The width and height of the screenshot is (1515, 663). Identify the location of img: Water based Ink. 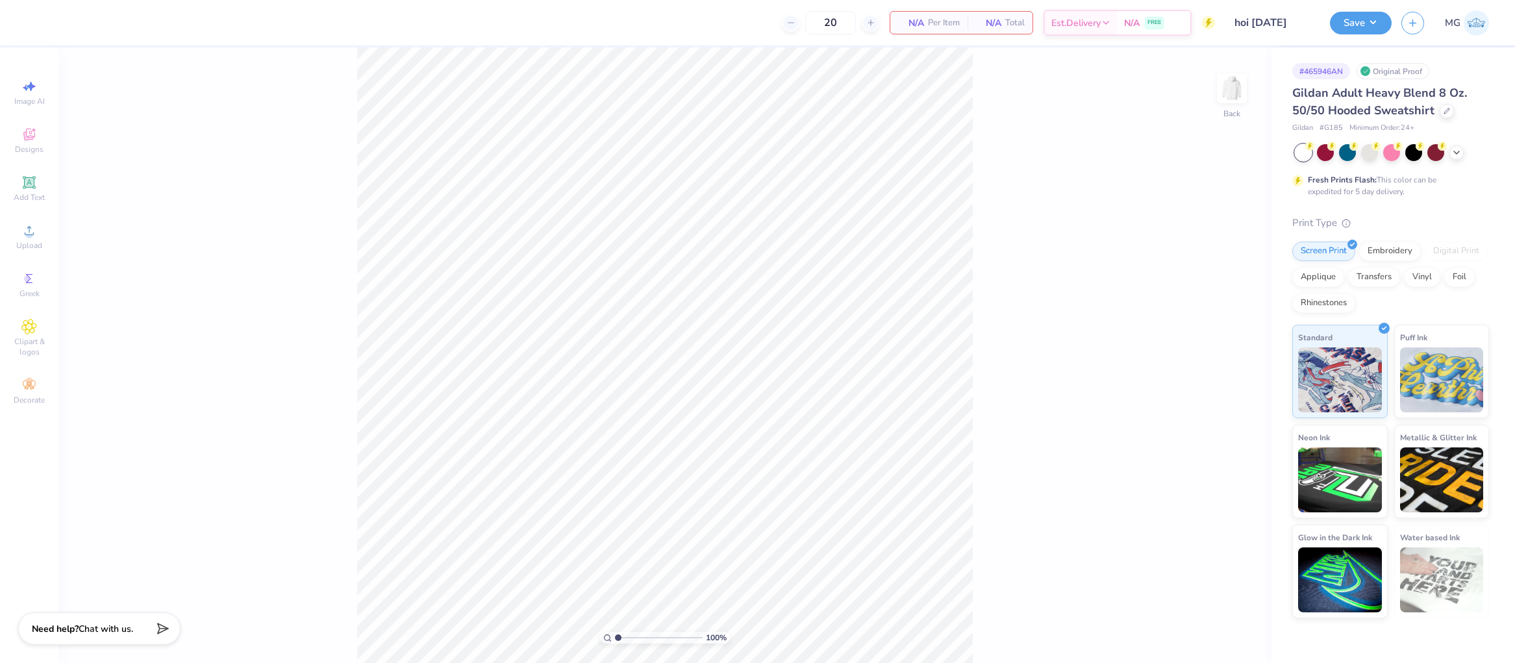
(1442, 580).